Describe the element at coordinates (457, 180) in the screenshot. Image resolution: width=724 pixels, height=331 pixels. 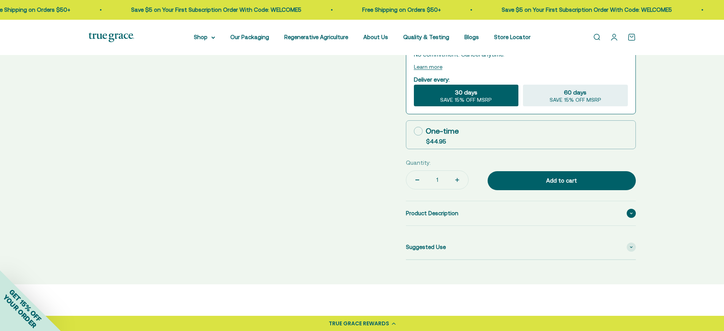
I see `button: Increase quantity` at that location.